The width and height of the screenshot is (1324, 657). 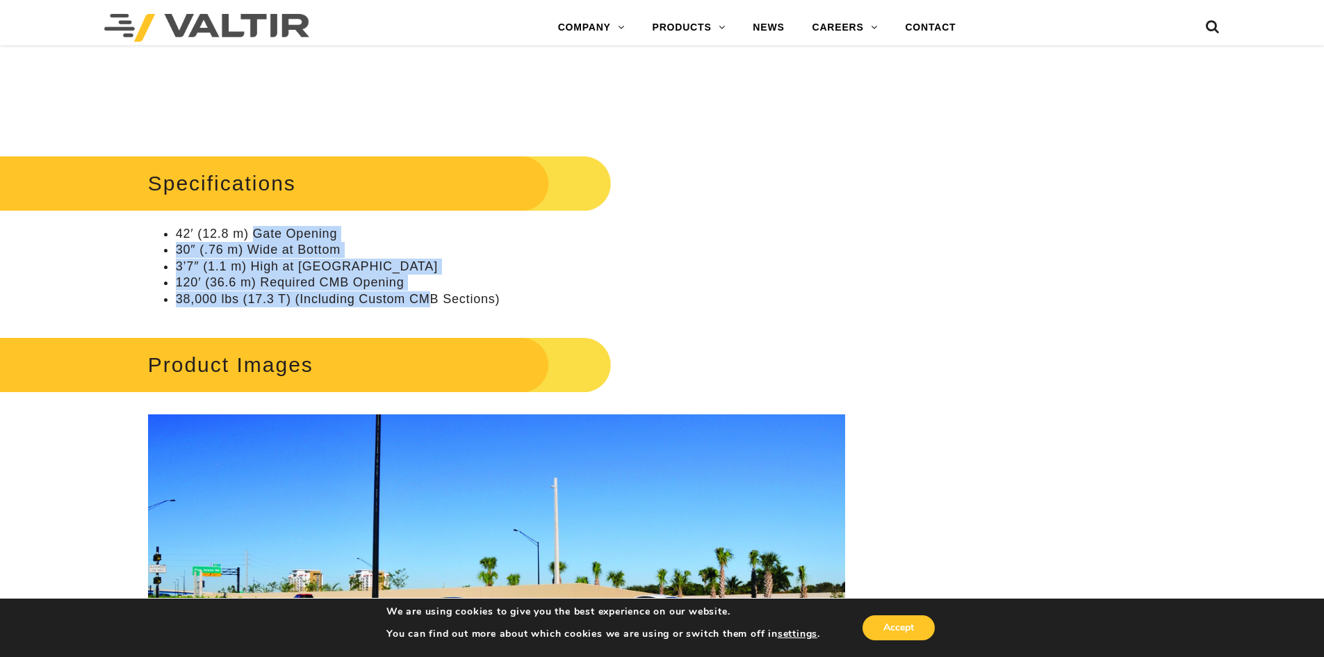 I want to click on li: 42′ (12.8 m) Gate Opening, so click(x=510, y=233).